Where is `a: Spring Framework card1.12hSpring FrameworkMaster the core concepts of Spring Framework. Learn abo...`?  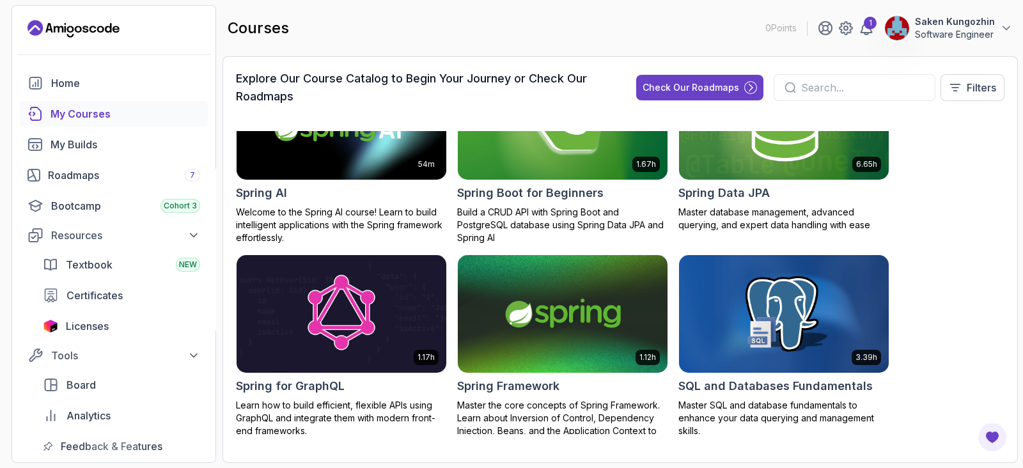 a: Spring Framework card1.12hSpring FrameworkMaster the core concepts of Spring Framework. Learn abo... is located at coordinates (563, 352).